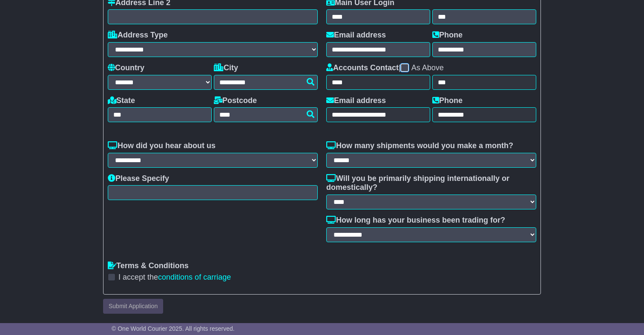 This screenshot has height=335, width=644. Describe the element at coordinates (161, 146) in the screenshot. I see `label: How did you hear about us` at that location.